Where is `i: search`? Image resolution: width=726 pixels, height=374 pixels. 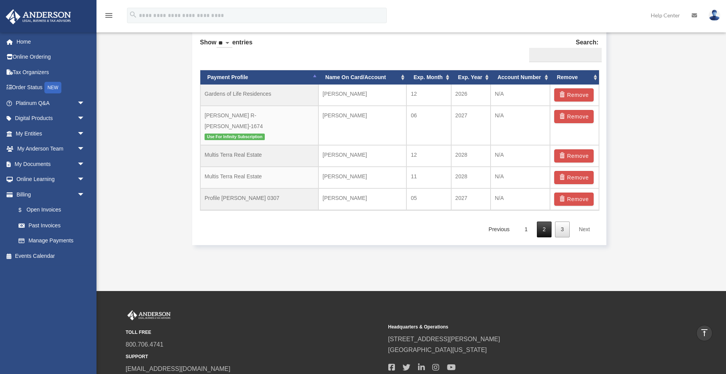
i: search is located at coordinates (133, 15).